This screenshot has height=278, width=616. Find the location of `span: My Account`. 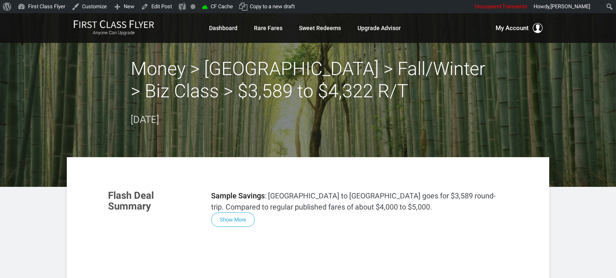

span: My Account is located at coordinates (512, 28).